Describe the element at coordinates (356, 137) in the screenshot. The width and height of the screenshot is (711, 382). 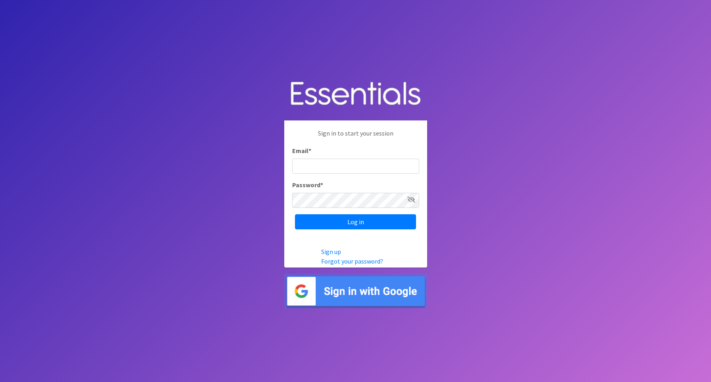
I see `p: Sign in to start your session` at that location.